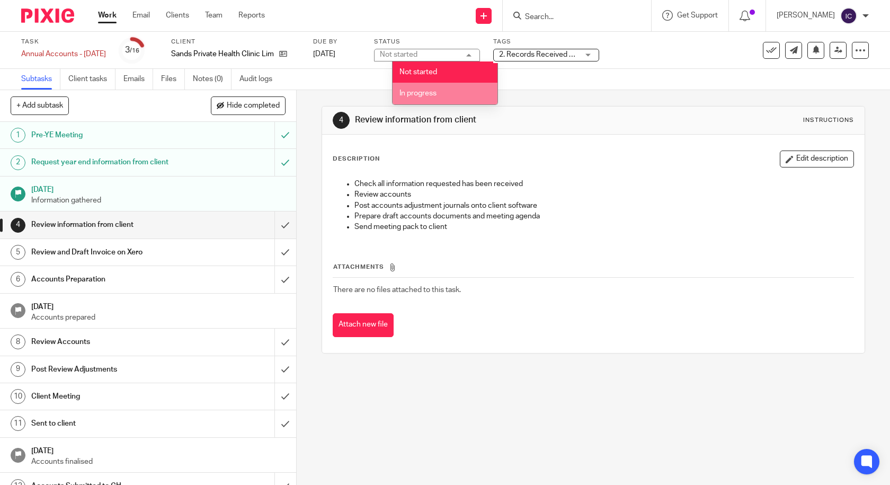  I want to click on div: 9, so click(18, 369).